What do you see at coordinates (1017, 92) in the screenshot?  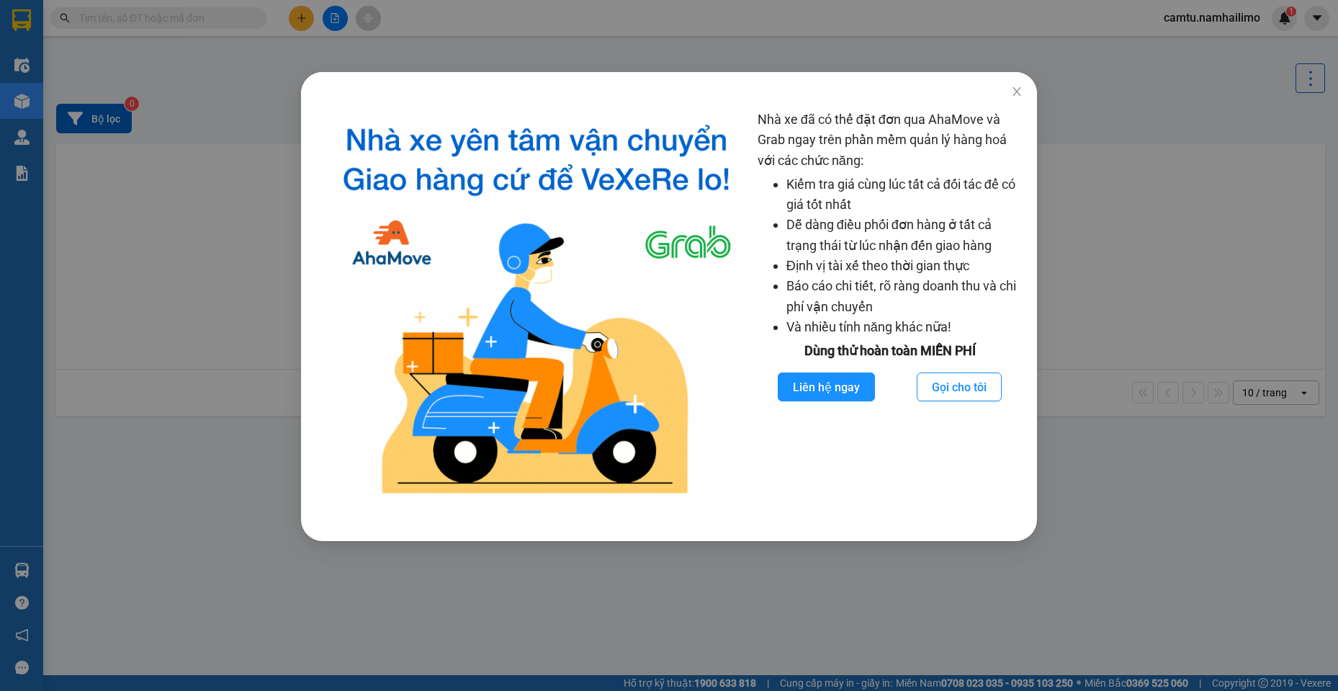 I see `button: Close` at bounding box center [1017, 92].